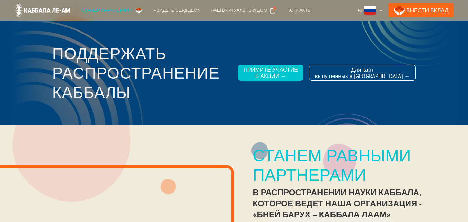 This screenshot has height=222, width=468. What do you see at coordinates (299, 10) in the screenshot?
I see `div: Контакты` at bounding box center [299, 10].